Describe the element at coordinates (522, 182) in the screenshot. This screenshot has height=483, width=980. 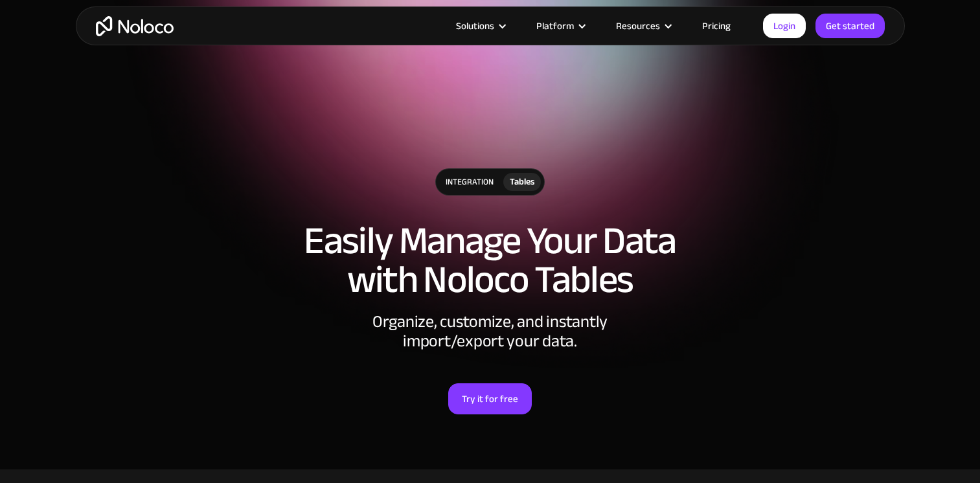
I see `div: Tables` at that location.